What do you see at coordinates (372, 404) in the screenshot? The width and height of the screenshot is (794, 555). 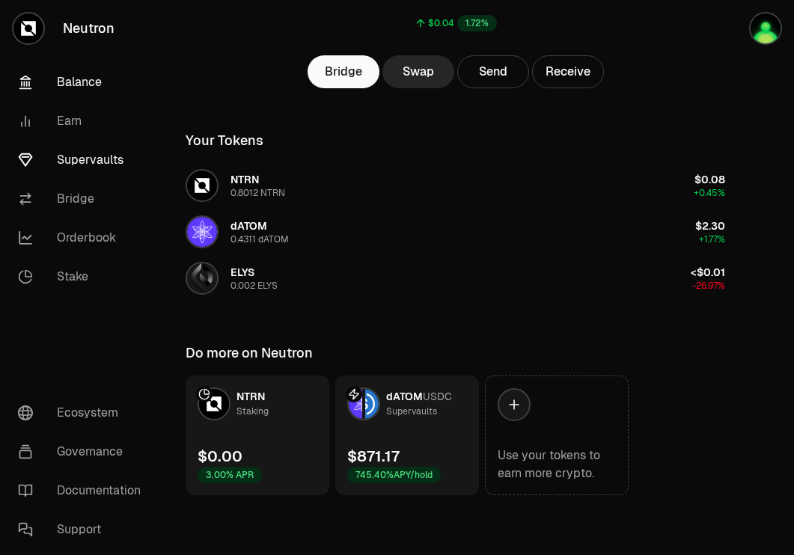 I see `img: USDC Logo` at bounding box center [372, 404].